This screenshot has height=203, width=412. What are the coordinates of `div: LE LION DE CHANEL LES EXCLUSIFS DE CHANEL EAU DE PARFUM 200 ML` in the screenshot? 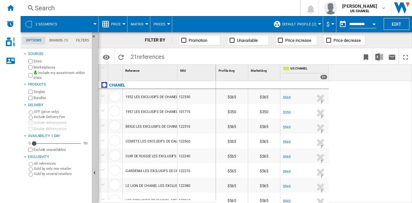 It's located at (184, 186).